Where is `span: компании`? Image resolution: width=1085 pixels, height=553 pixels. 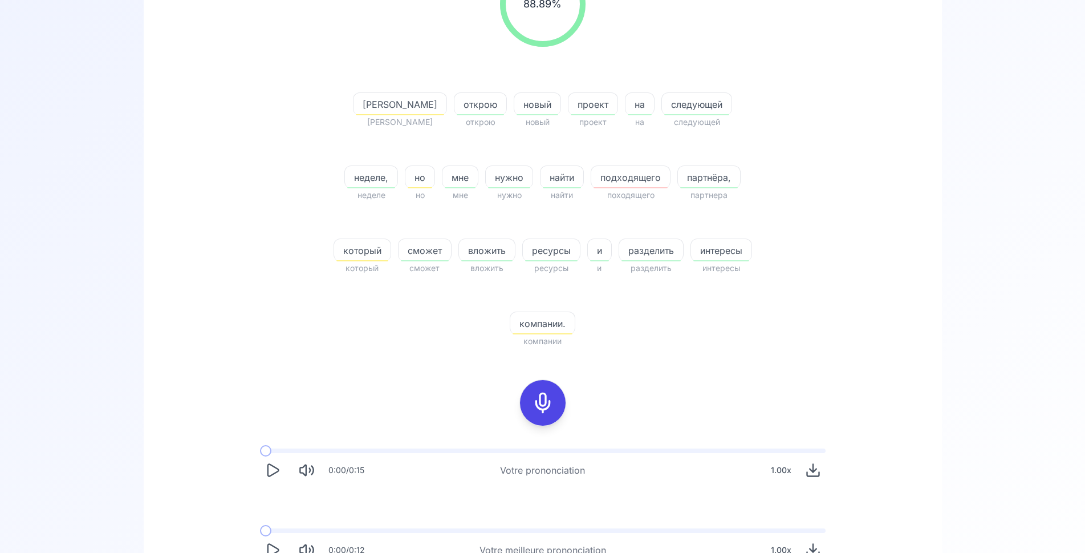
span: компании is located at coordinates (542, 341).